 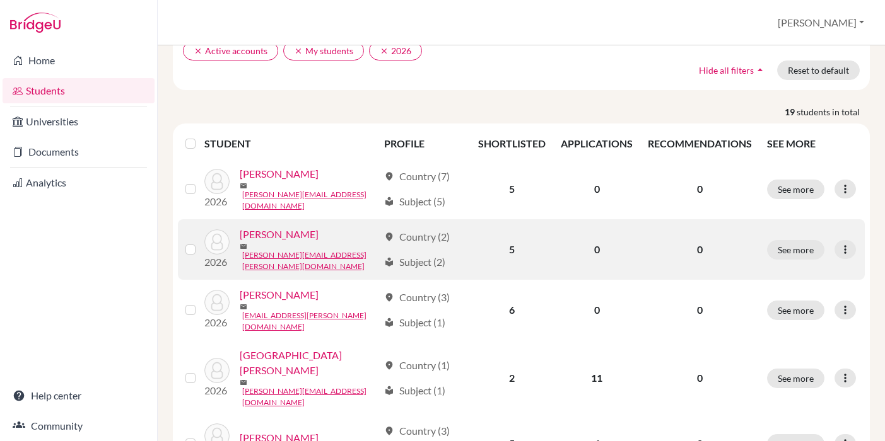 What do you see at coordinates (78, 183) in the screenshot?
I see `a: Analytics` at bounding box center [78, 183].